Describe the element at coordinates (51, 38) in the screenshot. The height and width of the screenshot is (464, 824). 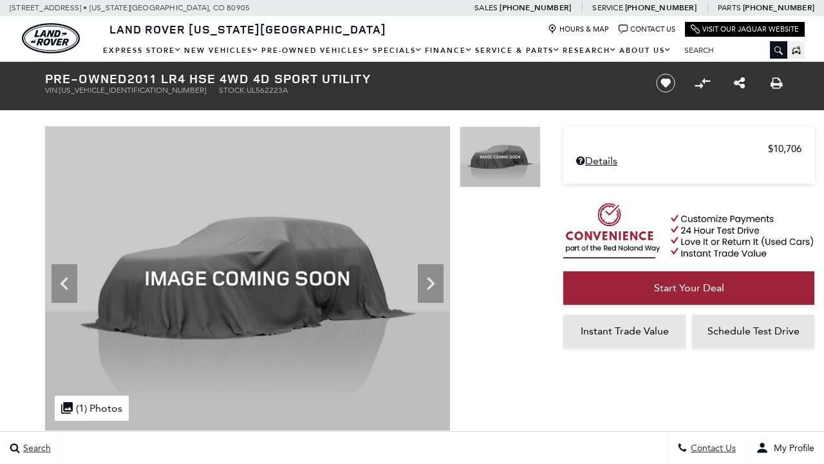
I see `a: land-rover` at that location.